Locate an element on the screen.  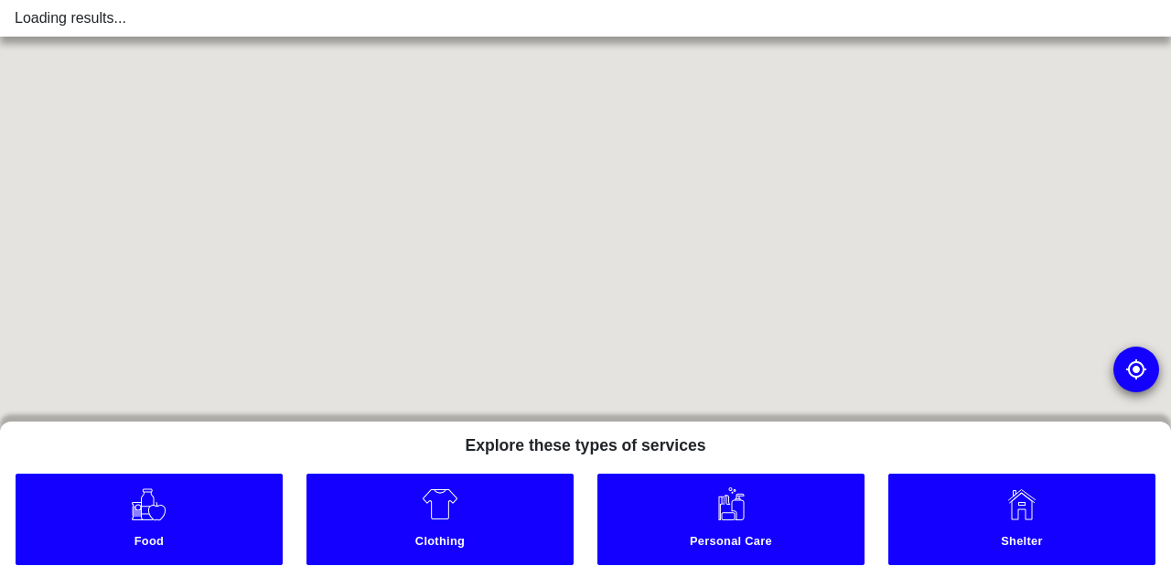
a: Personal Care is located at coordinates (731, 520).